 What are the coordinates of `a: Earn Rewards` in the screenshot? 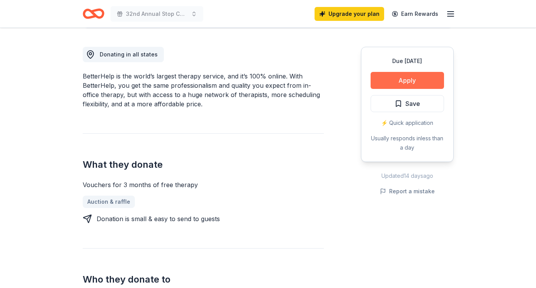 It's located at (415, 14).